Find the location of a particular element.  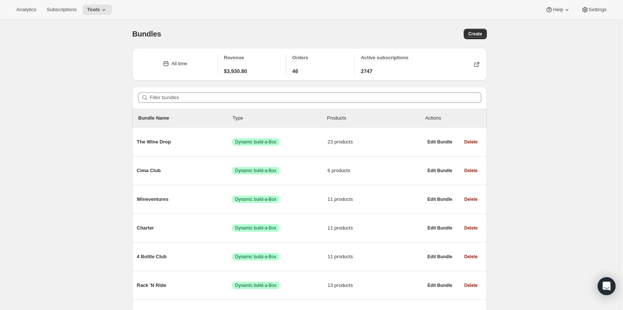

button: Analytics is located at coordinates (26, 10).